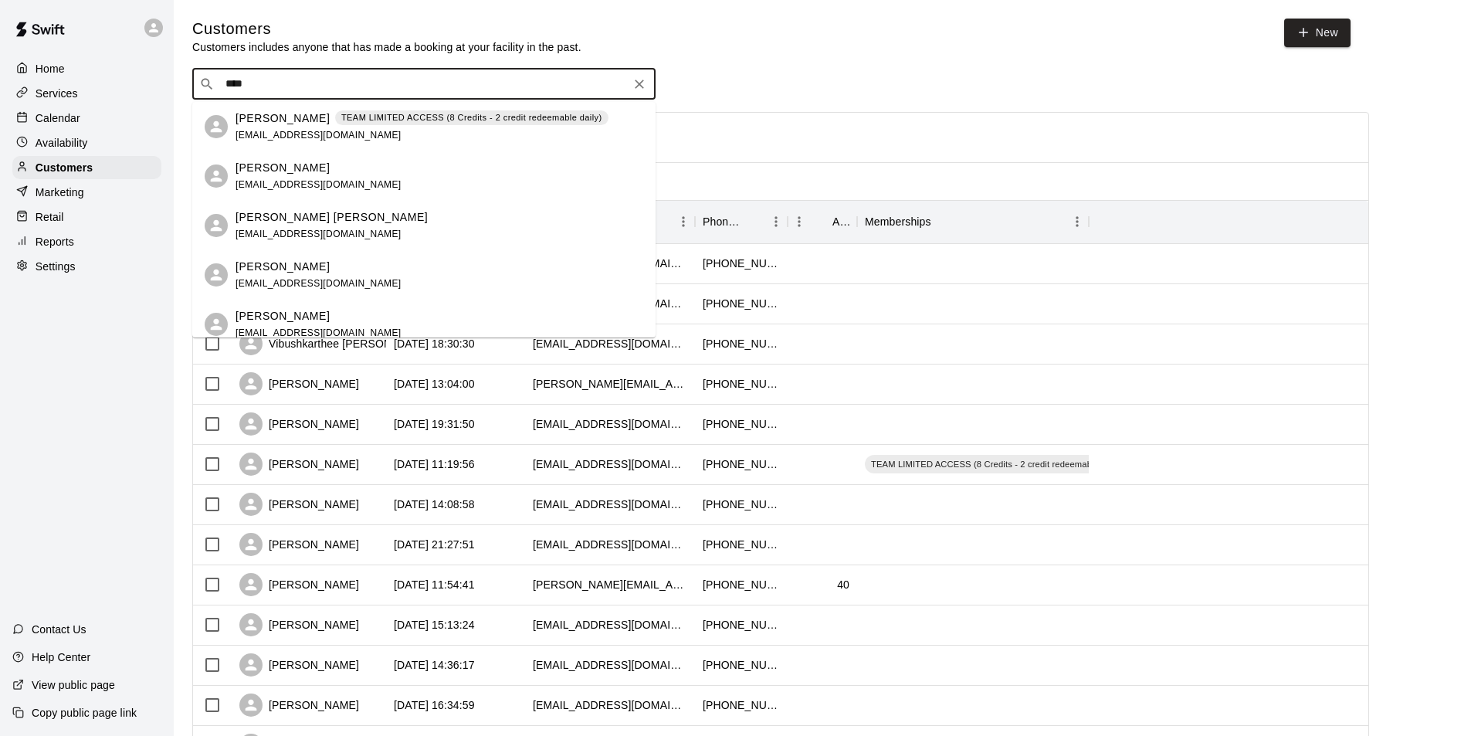  What do you see at coordinates (64, 168) in the screenshot?
I see `p: Customers` at bounding box center [64, 168].